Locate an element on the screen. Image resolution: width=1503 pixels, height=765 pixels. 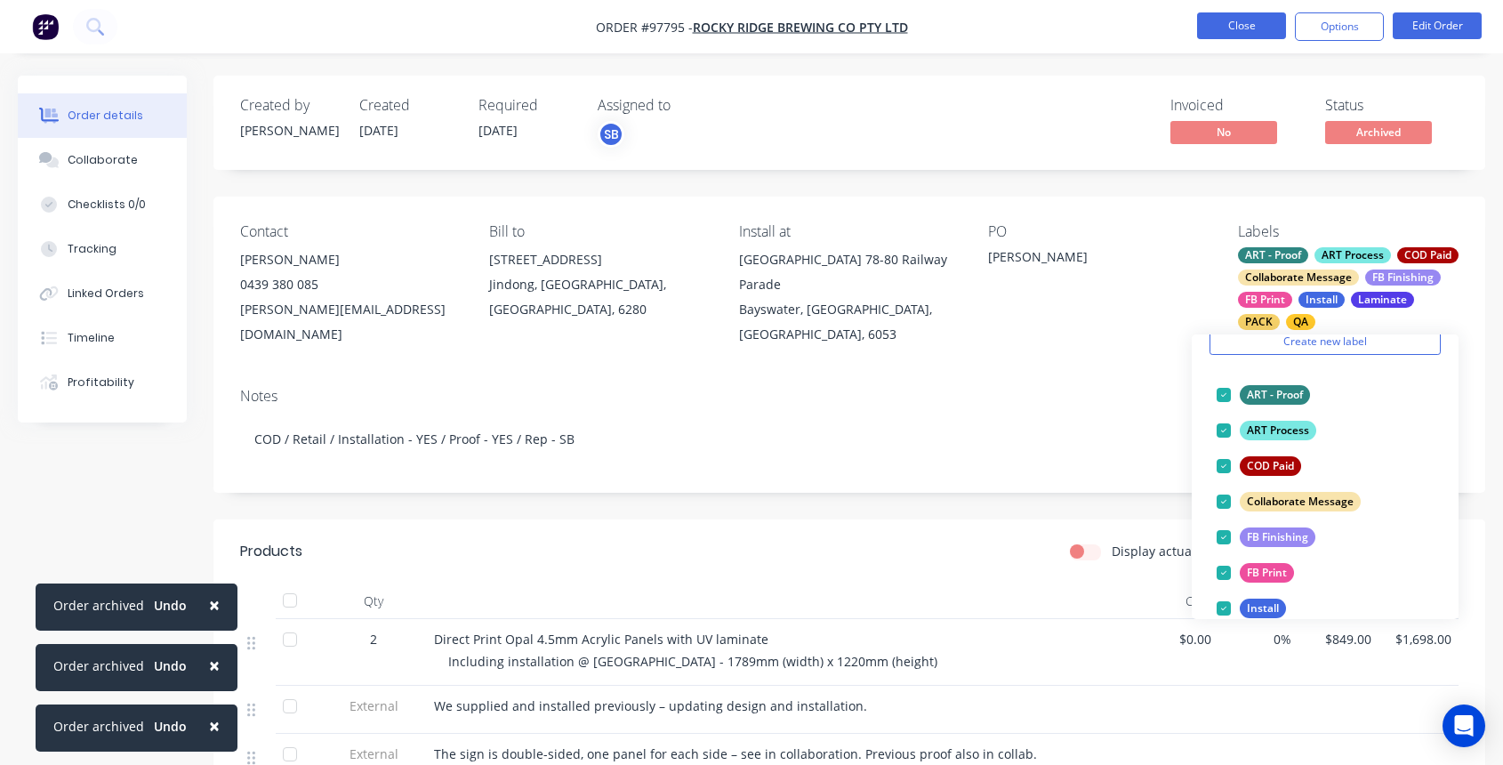
button: ART - Proof is located at coordinates (1263, 395).